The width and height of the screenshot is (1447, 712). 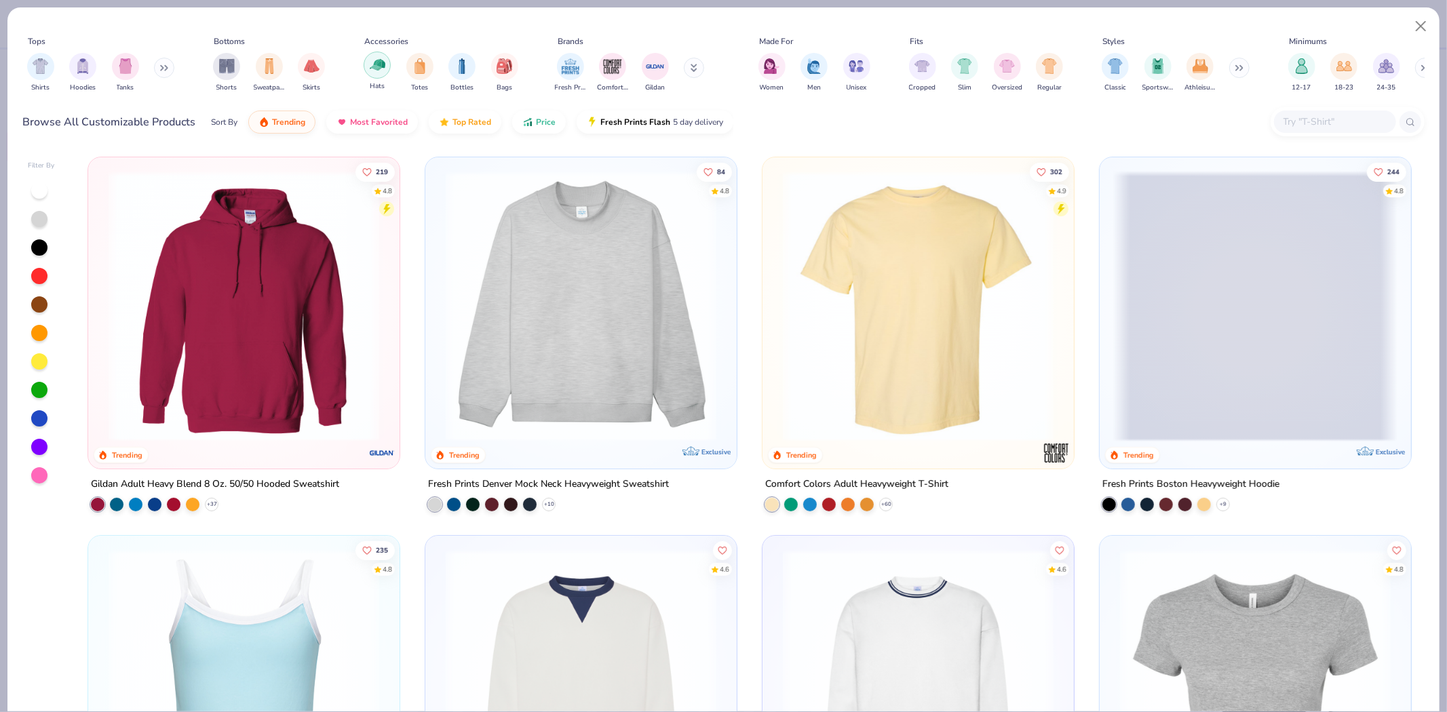 I want to click on div: filter for Sportswear, so click(x=1158, y=73).